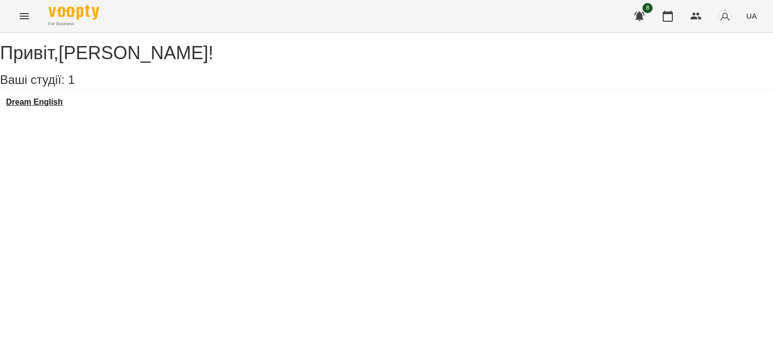  What do you see at coordinates (752, 16) in the screenshot?
I see `span: UA` at bounding box center [752, 16].